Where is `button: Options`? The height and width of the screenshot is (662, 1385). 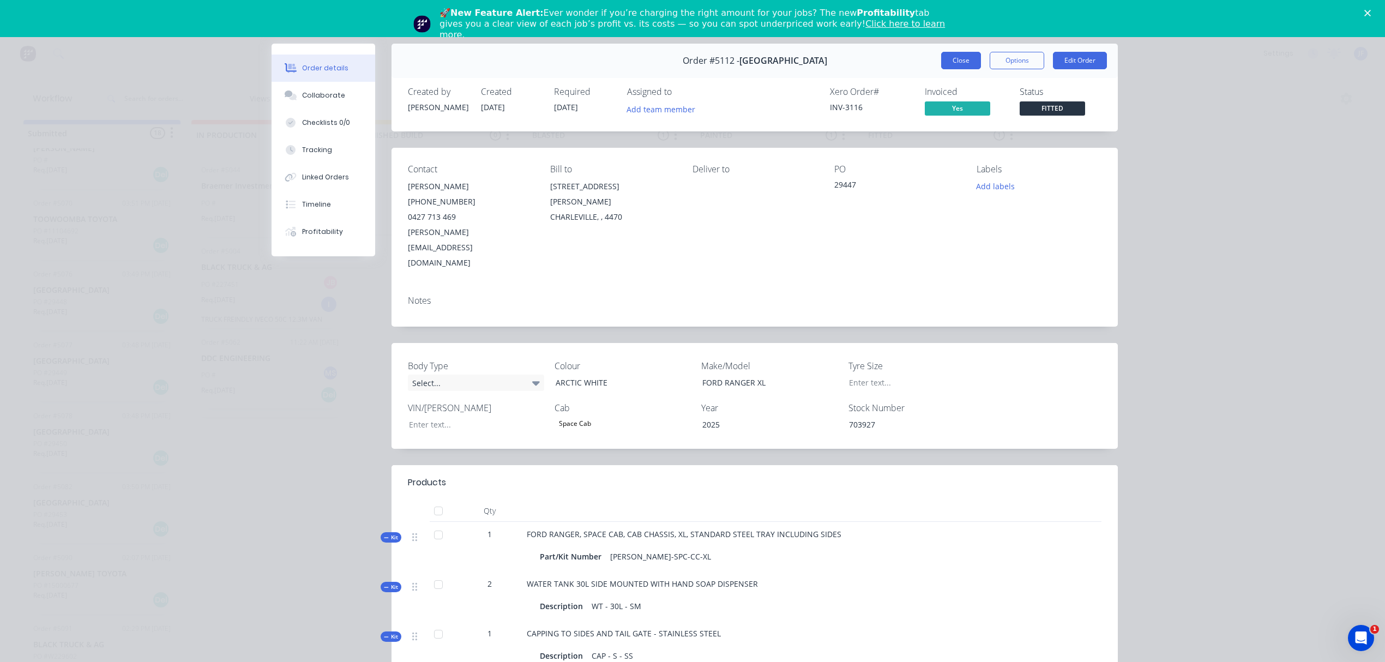
button: Options is located at coordinates (1017, 61).